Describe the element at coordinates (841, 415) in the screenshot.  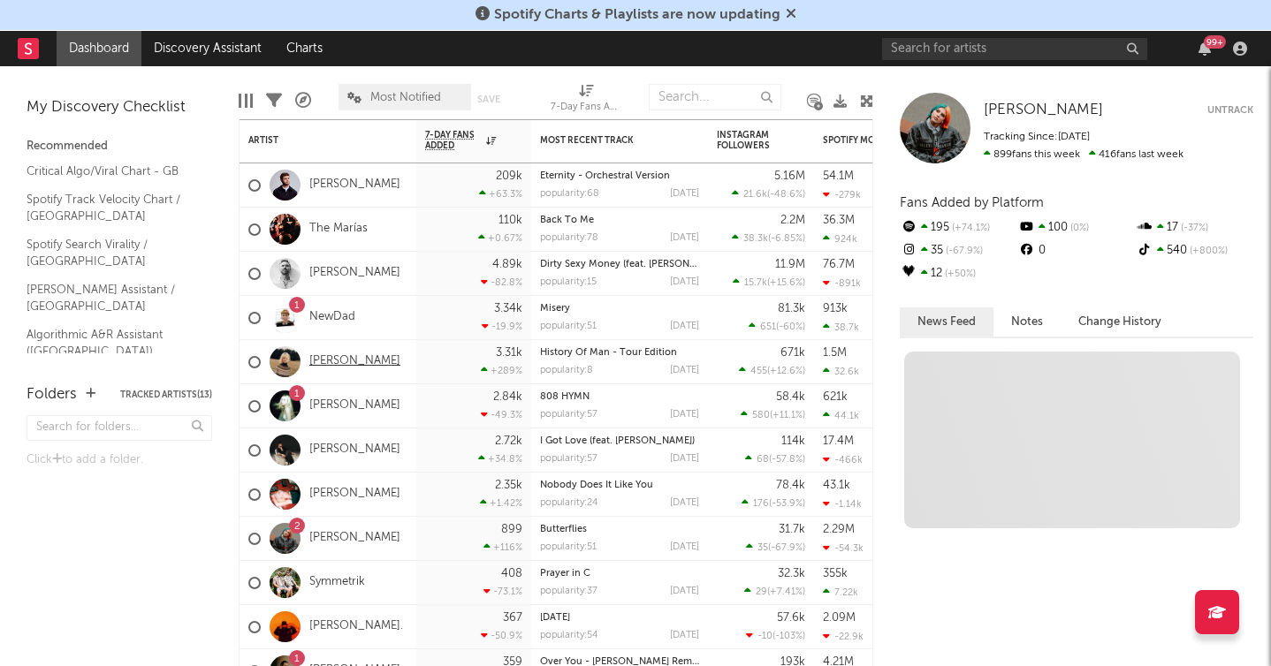
I see `div: 44.1k` at that location.